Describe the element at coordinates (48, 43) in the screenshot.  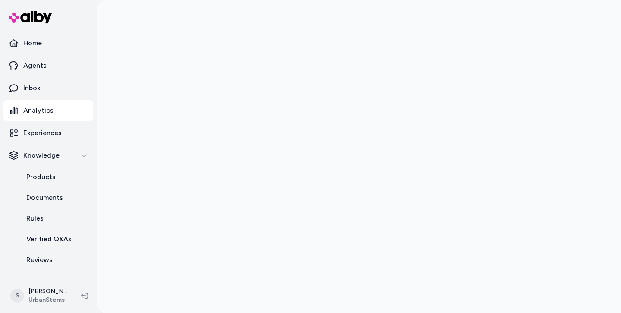
I see `a: Home` at that location.